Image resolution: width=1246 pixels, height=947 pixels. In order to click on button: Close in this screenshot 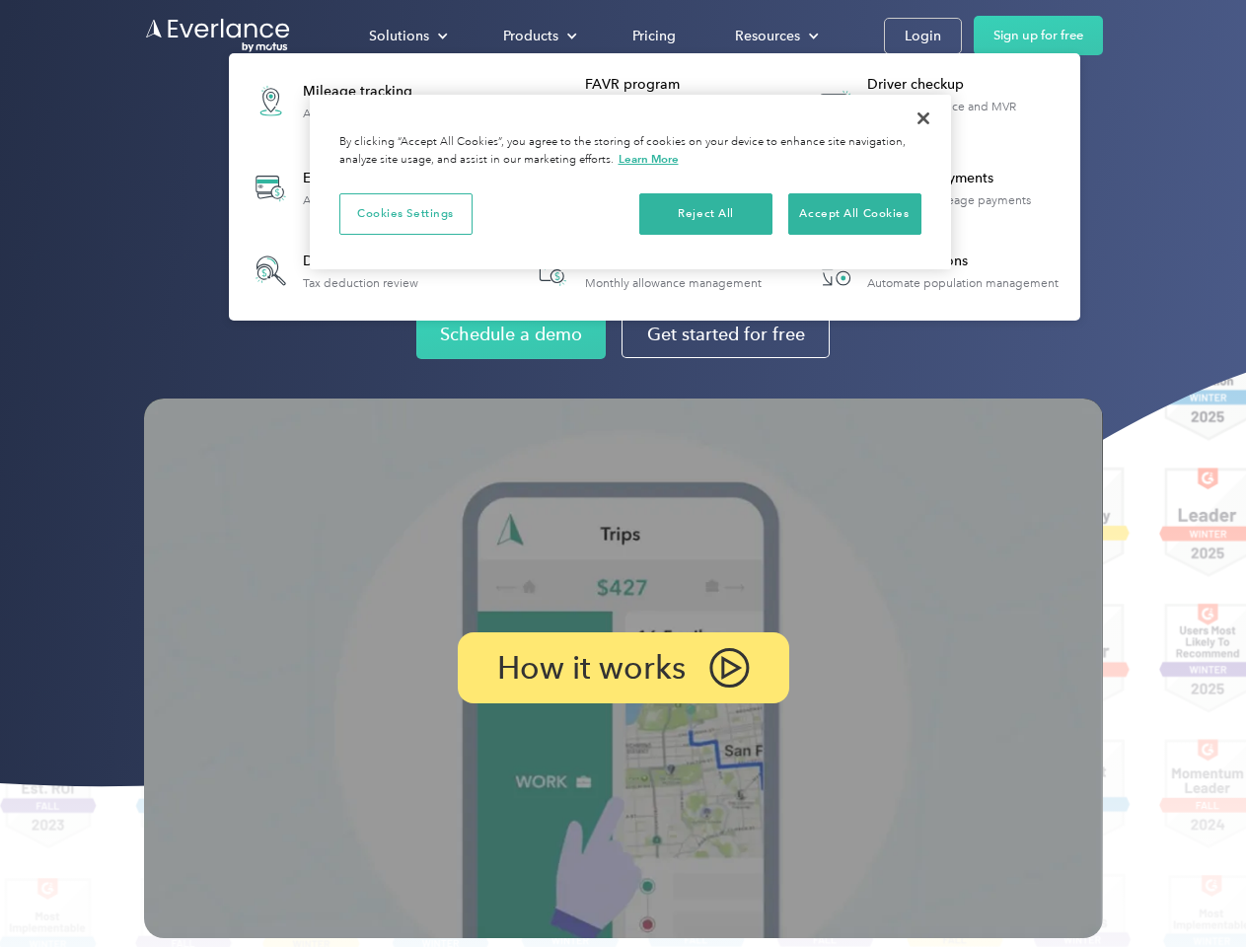, I will do `click(923, 118)`.